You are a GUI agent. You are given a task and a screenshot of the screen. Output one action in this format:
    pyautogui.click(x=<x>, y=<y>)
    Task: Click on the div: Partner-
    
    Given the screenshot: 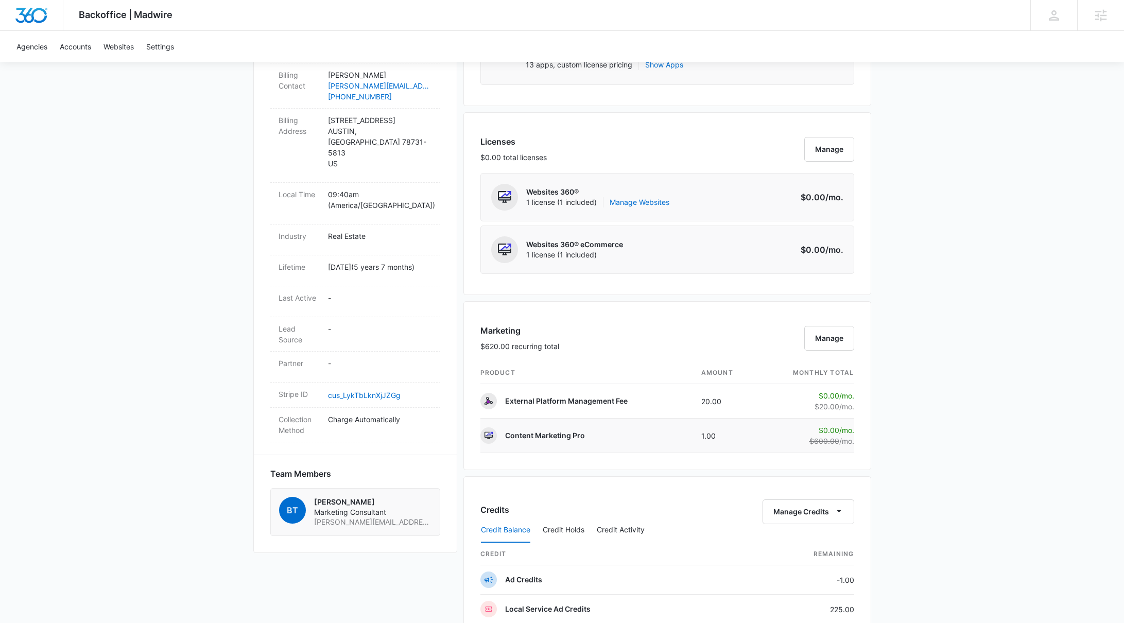 What is the action you would take?
    pyautogui.click(x=355, y=367)
    